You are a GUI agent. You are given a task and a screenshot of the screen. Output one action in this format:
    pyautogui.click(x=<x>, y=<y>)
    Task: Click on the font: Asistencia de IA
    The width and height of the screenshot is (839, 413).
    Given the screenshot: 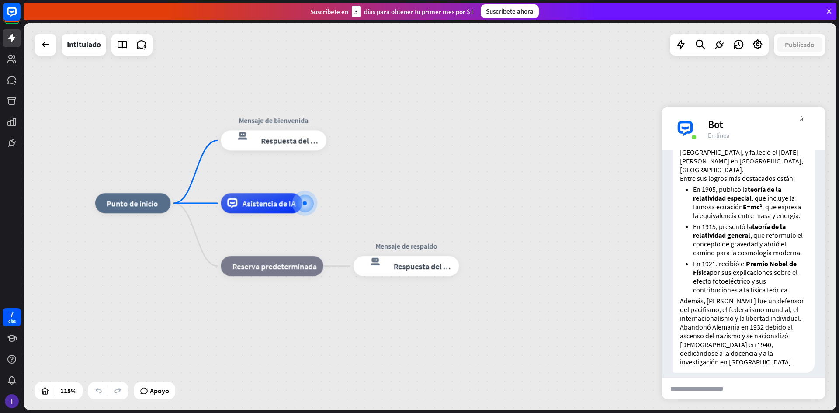 What is the action you would take?
    pyautogui.click(x=269, y=203)
    